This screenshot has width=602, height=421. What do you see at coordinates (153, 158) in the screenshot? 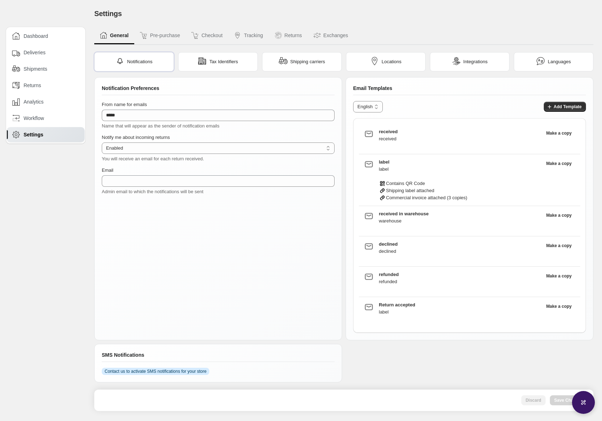
I see `span: You will receive an email for each return received.` at bounding box center [153, 158].